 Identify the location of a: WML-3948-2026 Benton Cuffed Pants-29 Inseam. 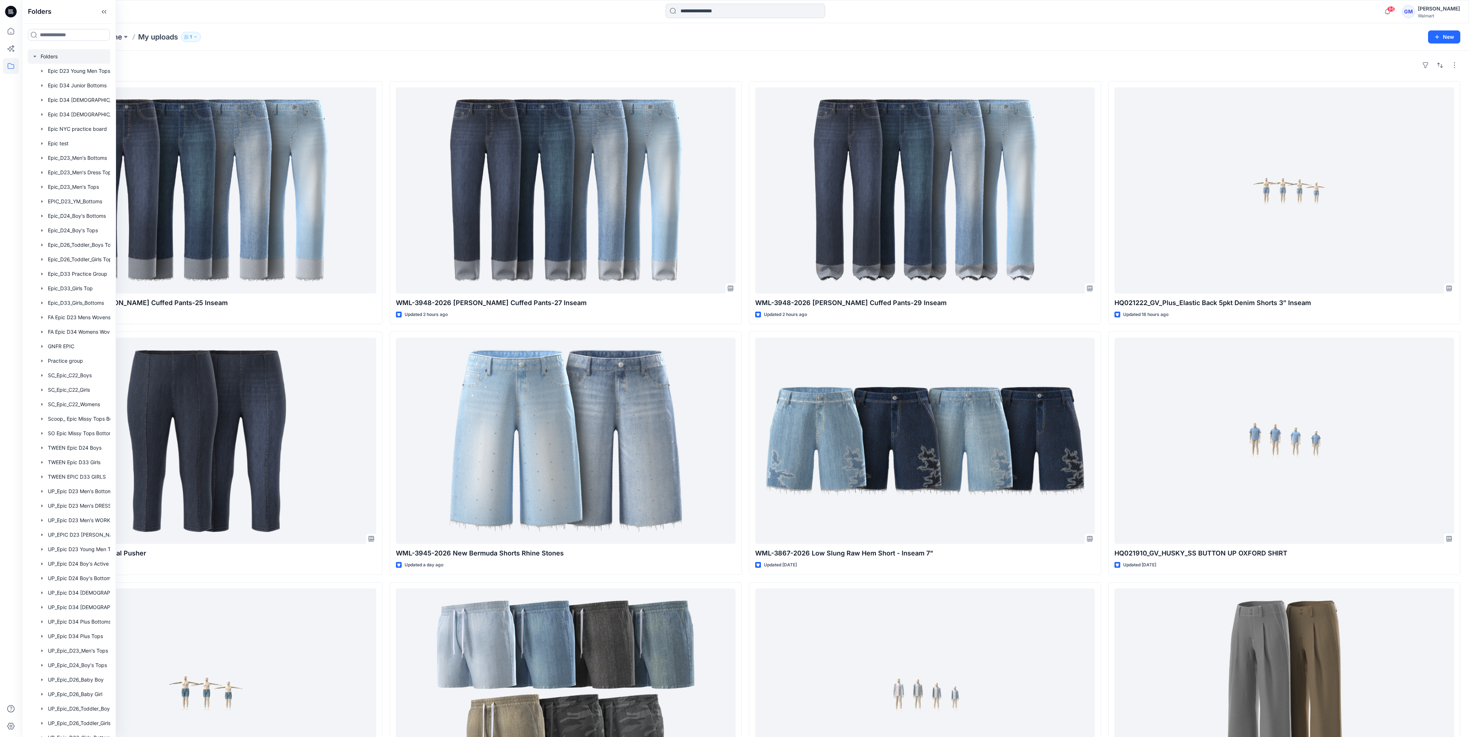
(925, 190).